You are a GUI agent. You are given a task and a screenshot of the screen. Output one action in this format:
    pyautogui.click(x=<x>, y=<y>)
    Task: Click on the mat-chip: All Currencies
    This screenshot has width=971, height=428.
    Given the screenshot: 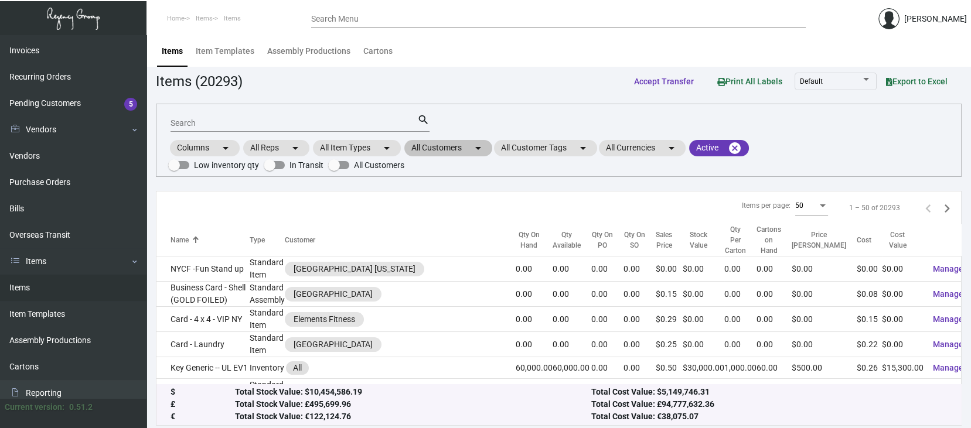 What is the action you would take?
    pyautogui.click(x=642, y=148)
    